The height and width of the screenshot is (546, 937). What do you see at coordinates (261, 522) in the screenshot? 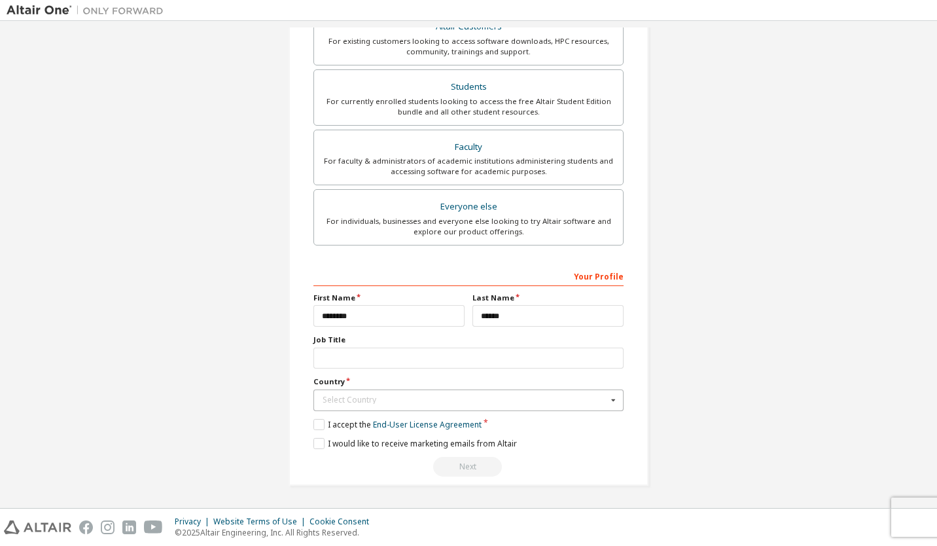
I see `div: Website Terms of Use` at bounding box center [261, 522].